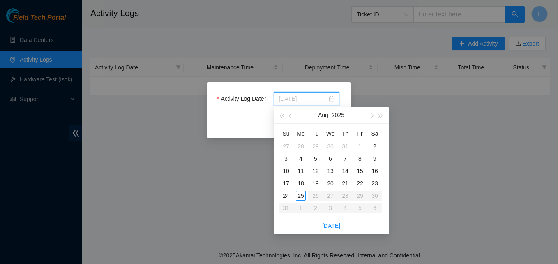  Describe the element at coordinates (316, 146) in the screenshot. I see `div: 29` at that location.